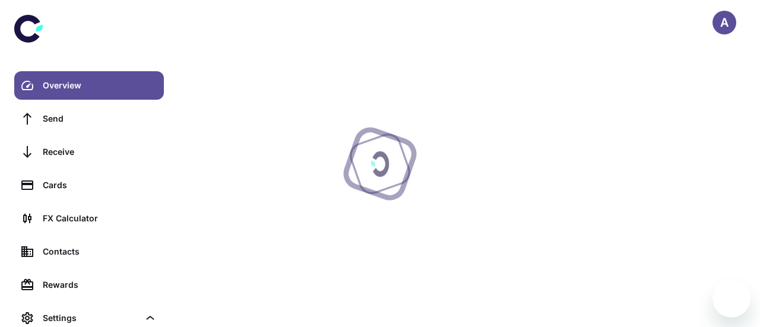 This screenshot has height=327, width=760. What do you see at coordinates (100, 152) in the screenshot?
I see `div: Receive` at bounding box center [100, 152].